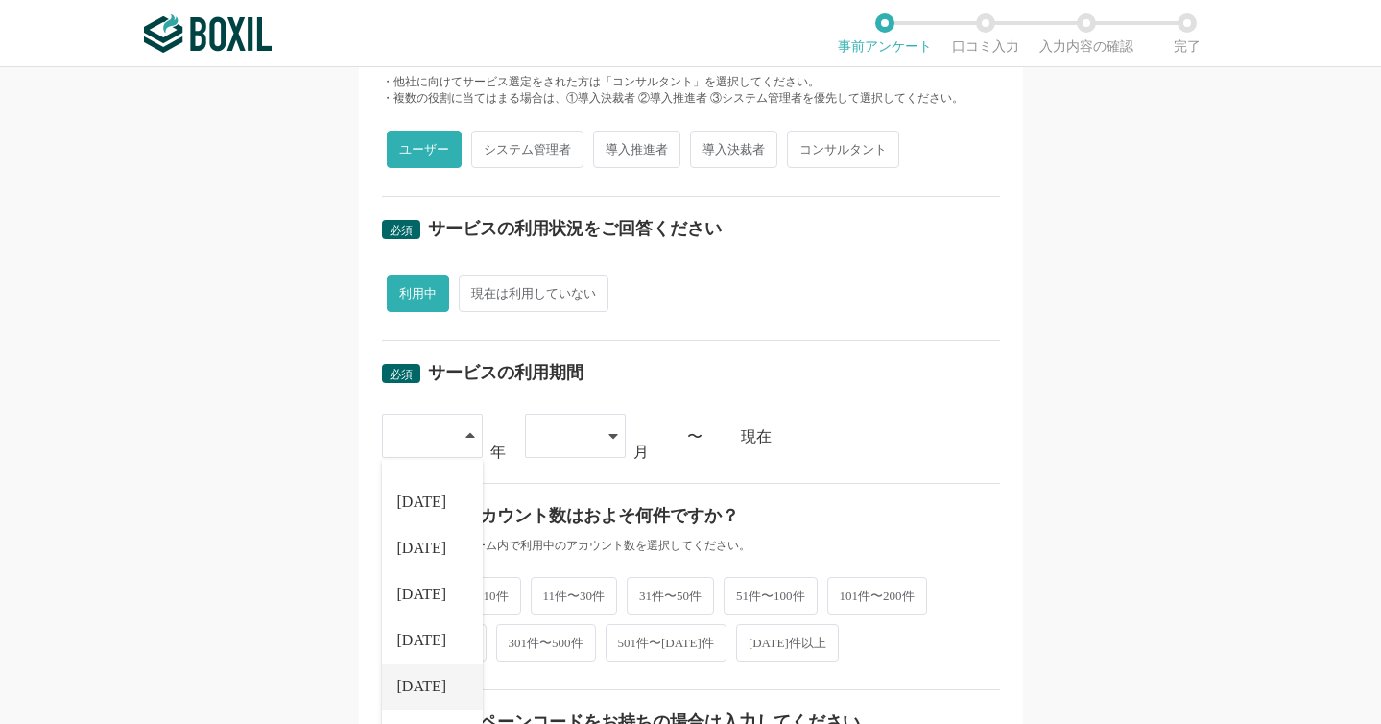 The image size is (1381, 724). What do you see at coordinates (691, 98) in the screenshot?
I see `div: ・複数の役割に当てはまる場合は、①導入決裁者 ②導入推進者 ③システム管理者を優先して選択してください。` at bounding box center [691, 98].